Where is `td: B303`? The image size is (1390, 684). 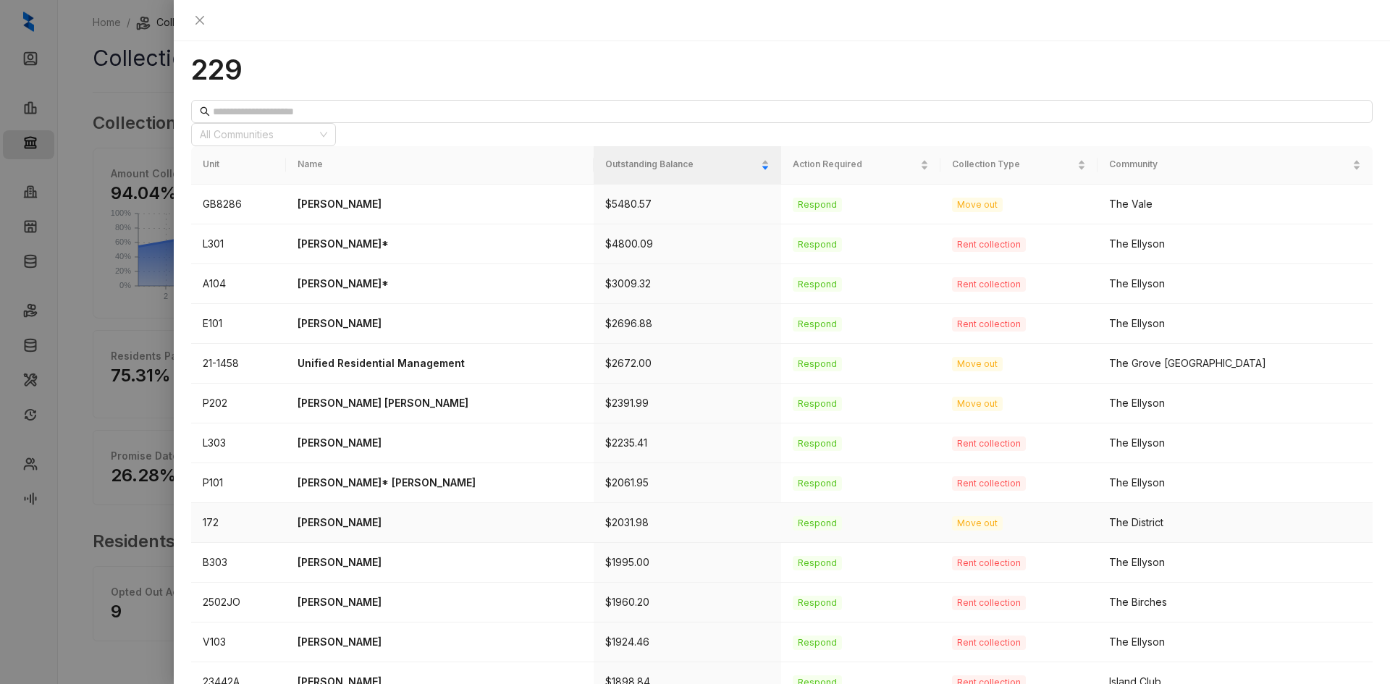
td: B303 is located at coordinates (238, 563).